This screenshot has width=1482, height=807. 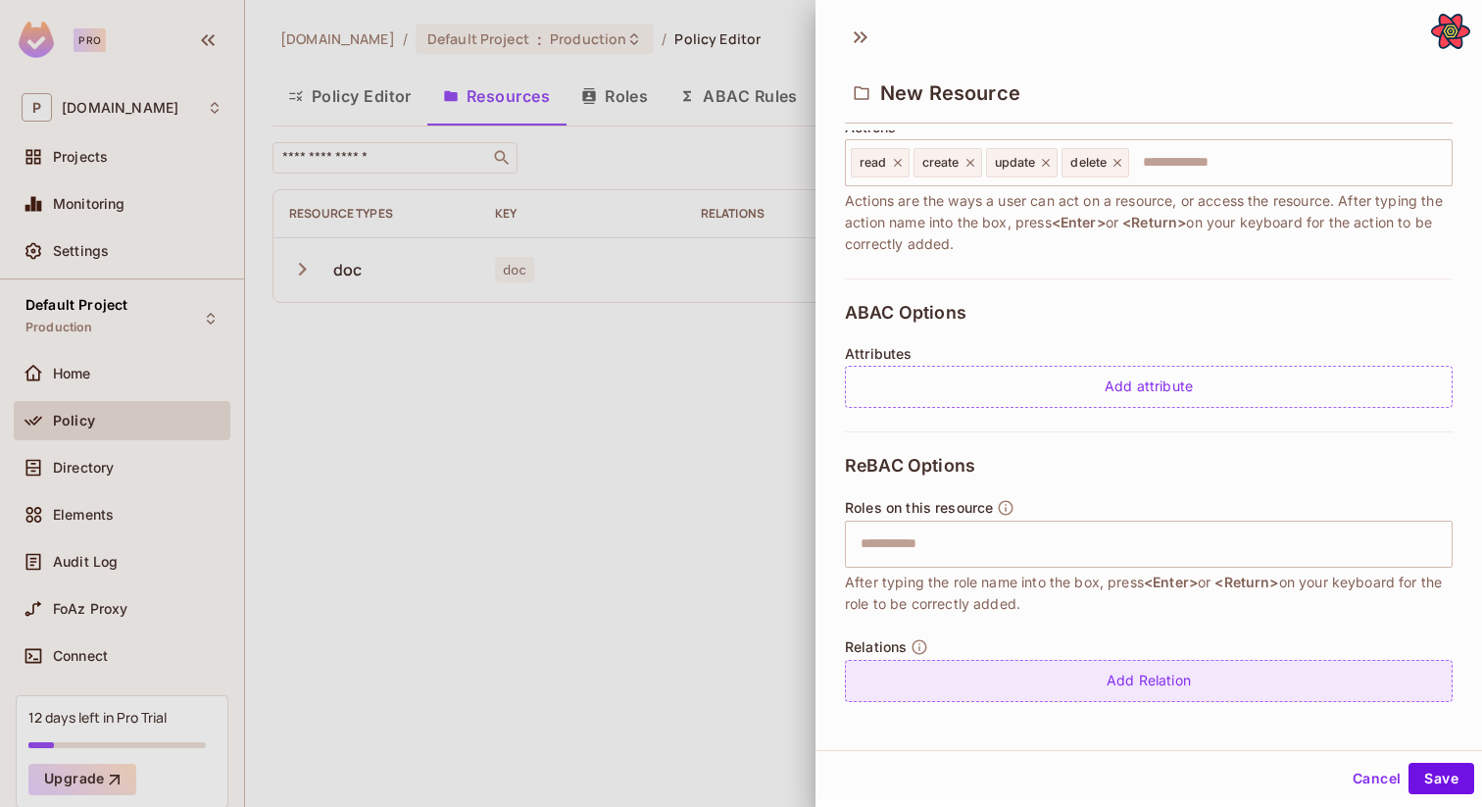 I want to click on span: Relations, so click(x=875, y=647).